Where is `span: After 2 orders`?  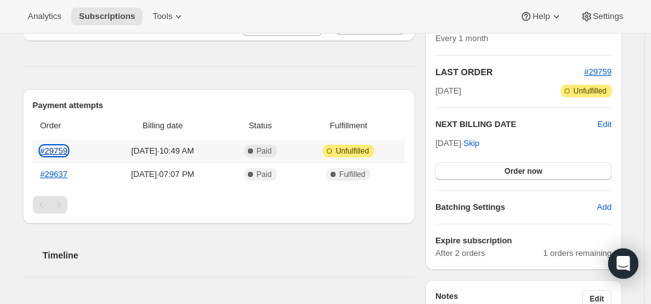 span: After 2 orders is located at coordinates (489, 253).